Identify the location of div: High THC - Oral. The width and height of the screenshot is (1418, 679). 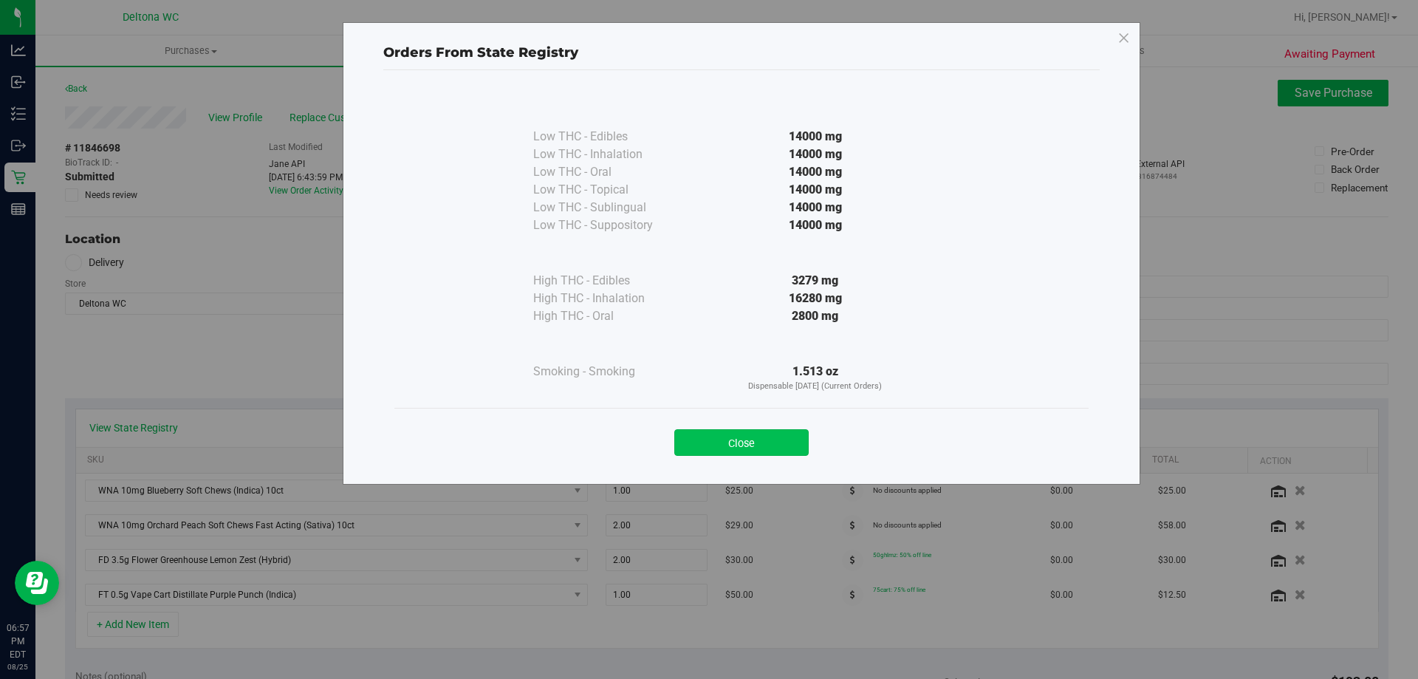
(607, 316).